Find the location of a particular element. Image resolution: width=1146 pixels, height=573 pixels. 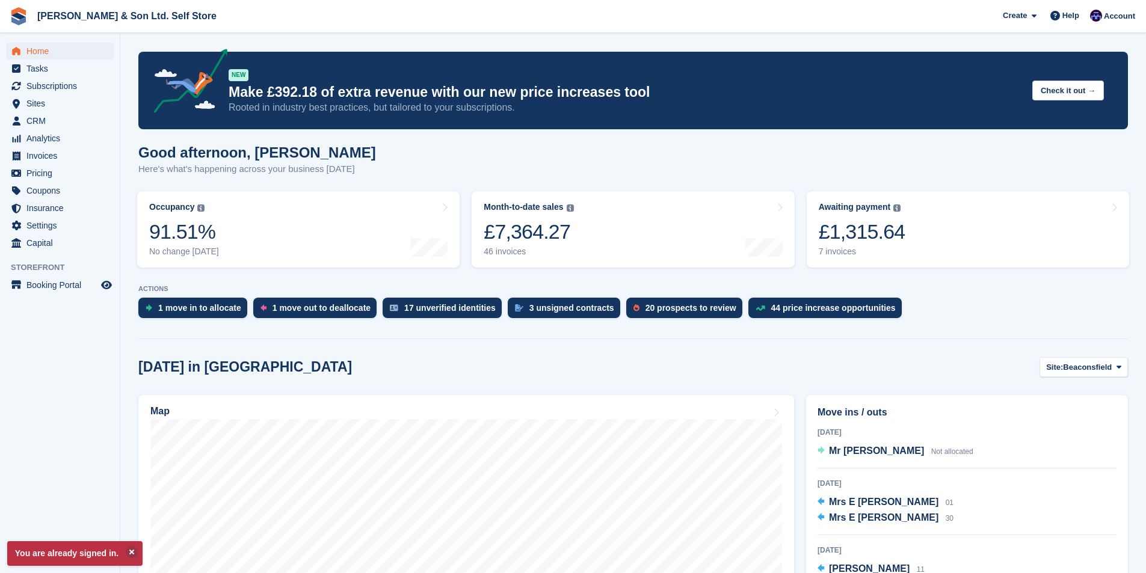

span: Subscriptions is located at coordinates (63, 86).